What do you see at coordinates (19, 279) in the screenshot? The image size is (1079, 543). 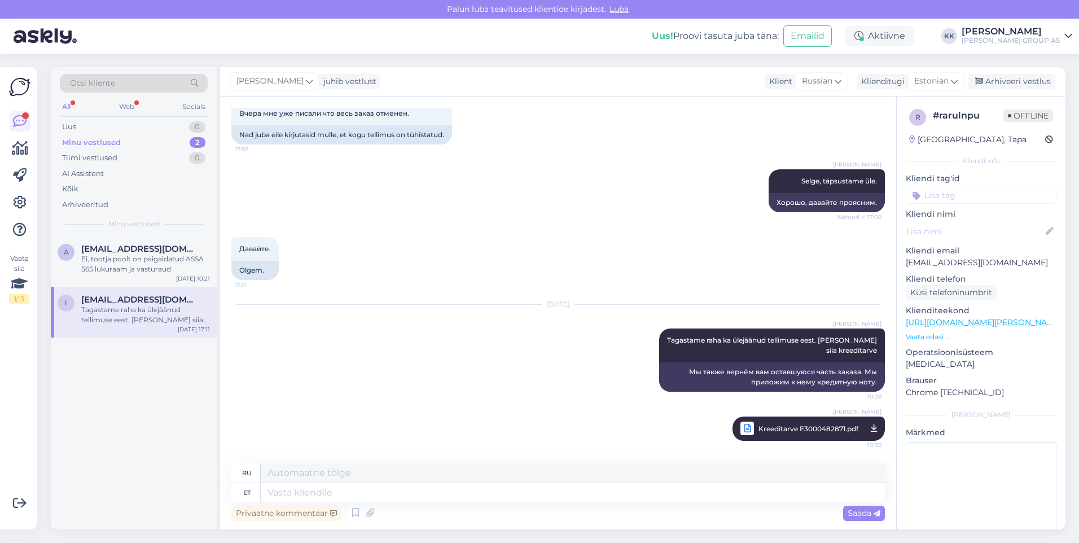 I see `div: Vaata siia` at bounding box center [19, 279].